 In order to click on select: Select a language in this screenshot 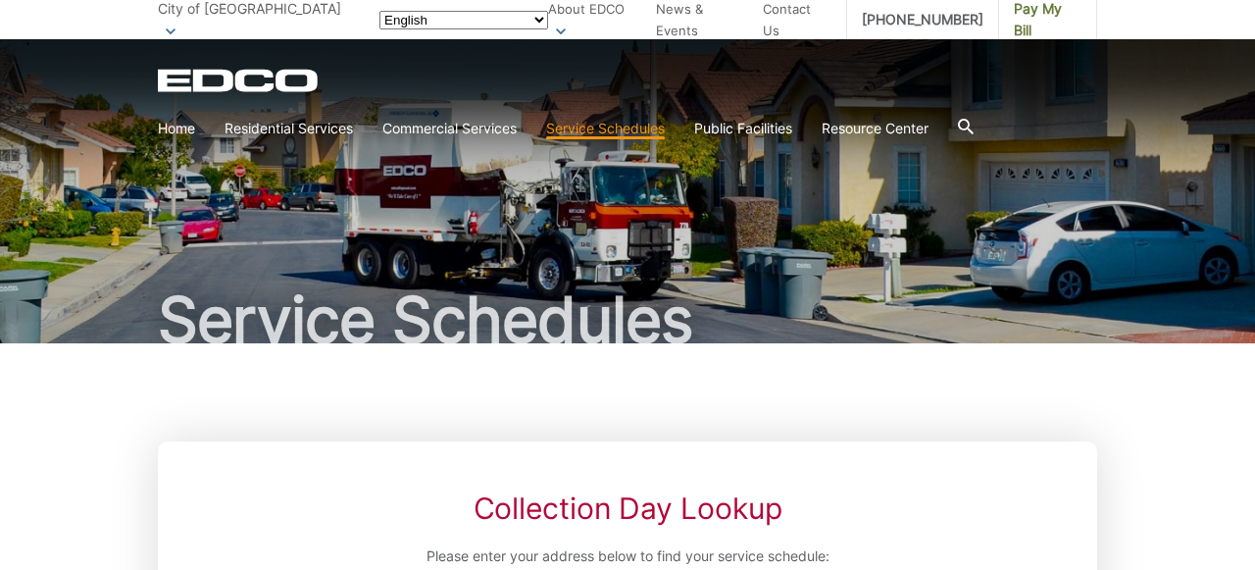, I will do `click(464, 20)`.